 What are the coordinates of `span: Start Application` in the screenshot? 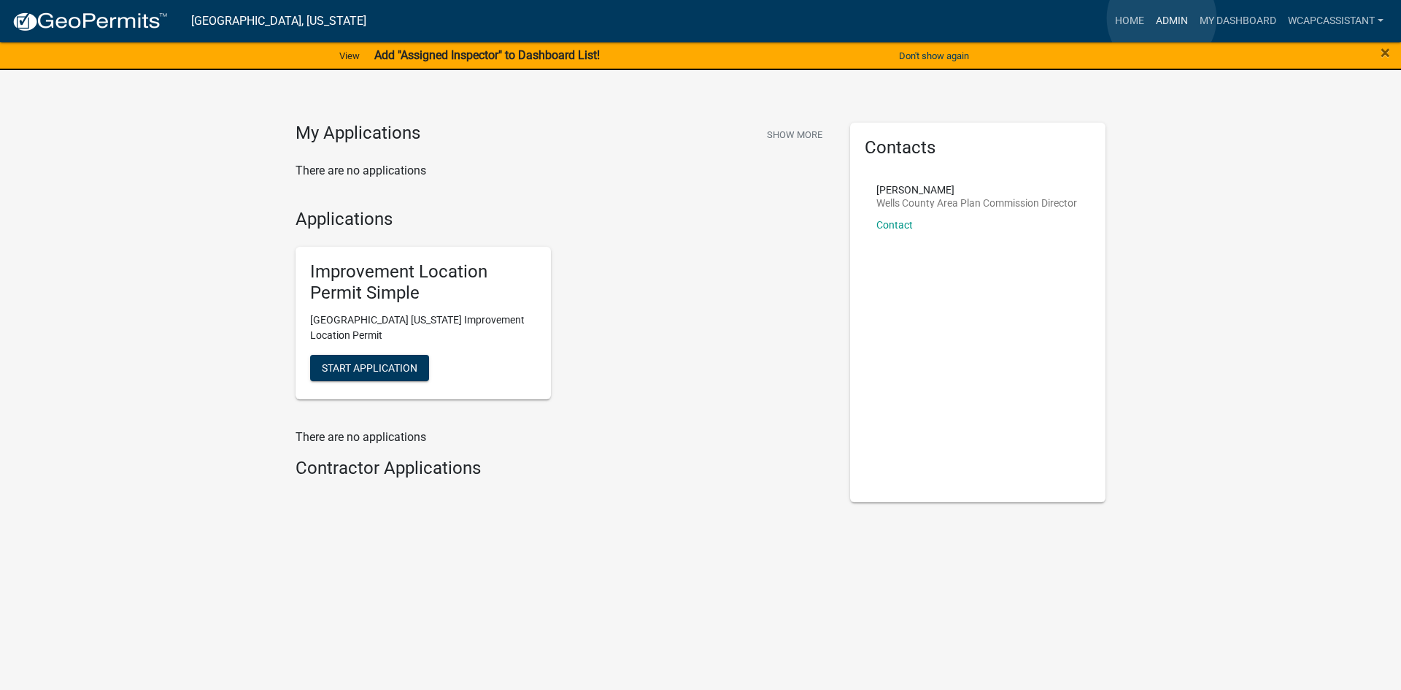 It's located at (369, 367).